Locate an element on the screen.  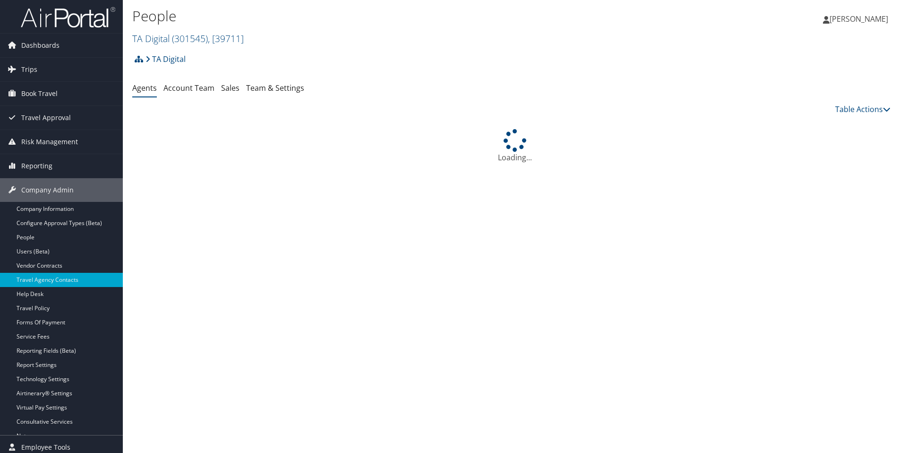
span: , [ 39711 ] is located at coordinates (226, 38).